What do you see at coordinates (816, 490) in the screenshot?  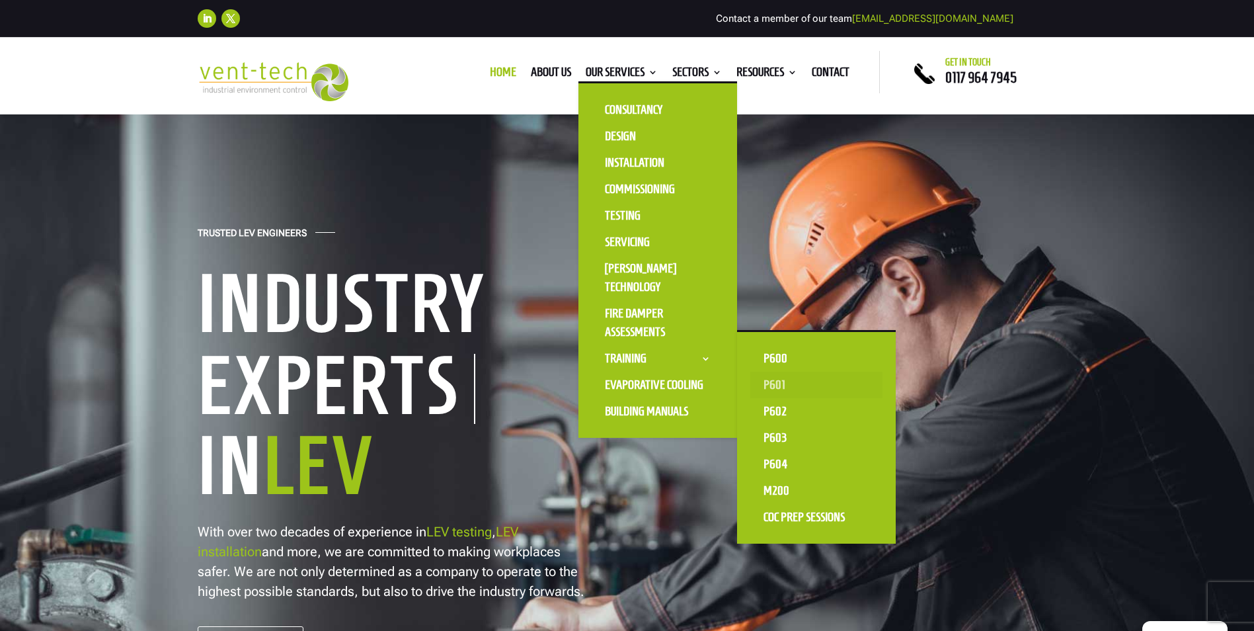 I see `a: M200` at bounding box center [816, 490].